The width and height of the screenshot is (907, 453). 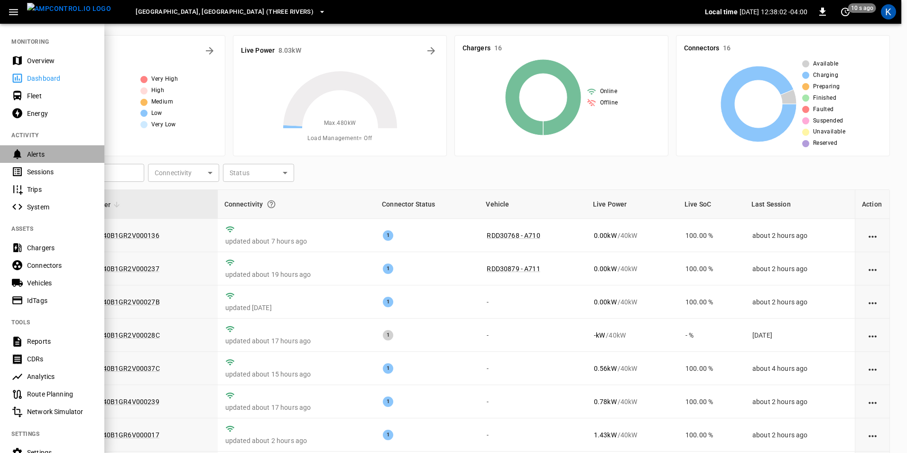 I want to click on div: Analytics, so click(x=60, y=376).